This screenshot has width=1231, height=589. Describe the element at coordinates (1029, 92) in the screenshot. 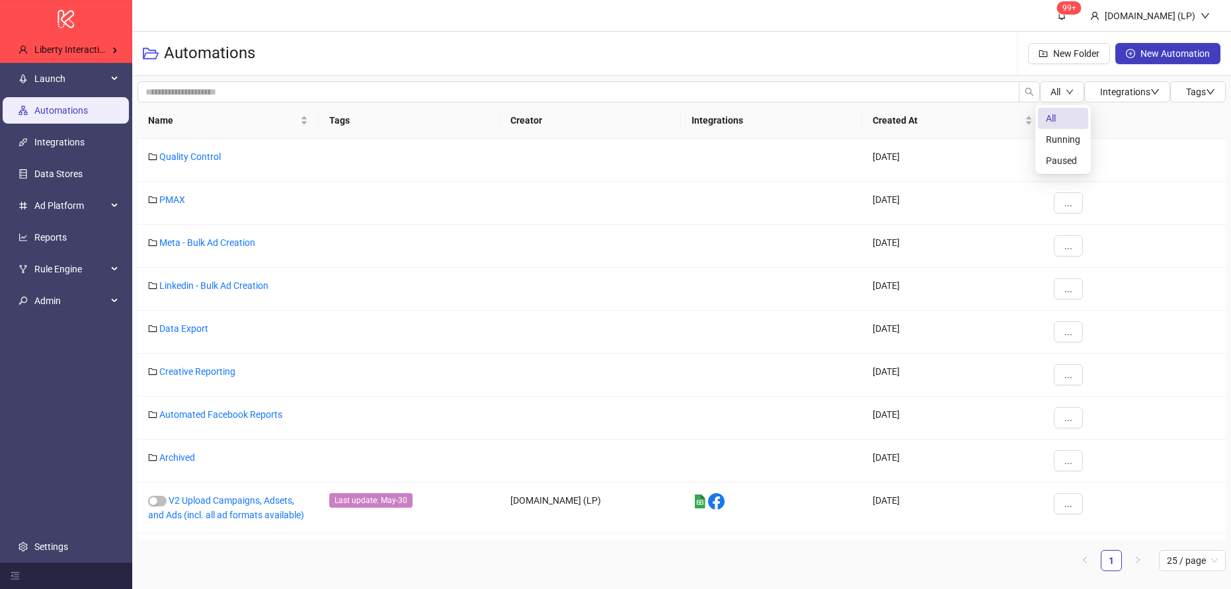

I see `span: search` at that location.